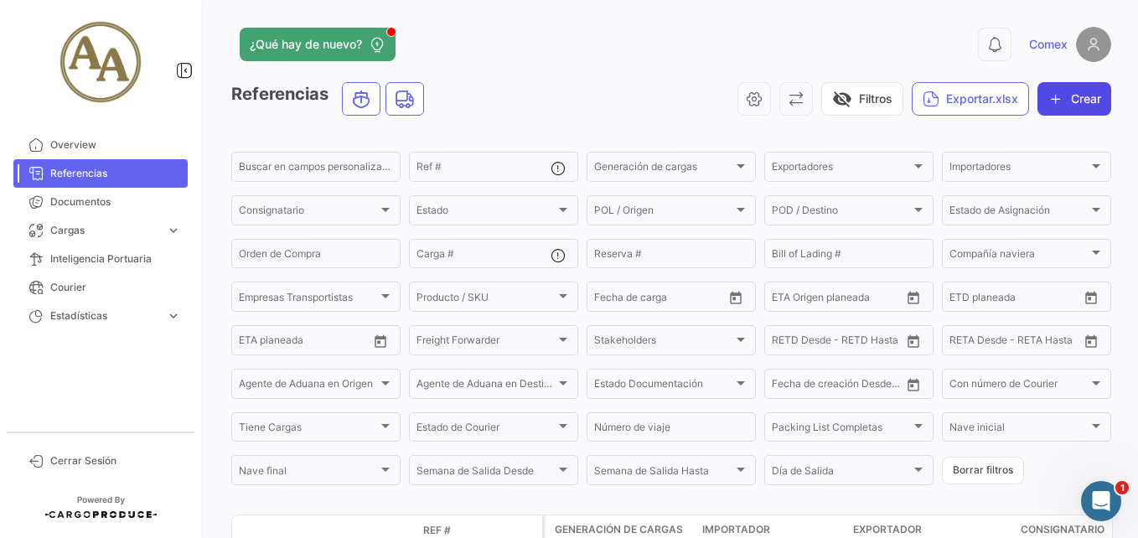  Describe the element at coordinates (664, 343) in the screenshot. I see `span: Stakeholders` at that location.